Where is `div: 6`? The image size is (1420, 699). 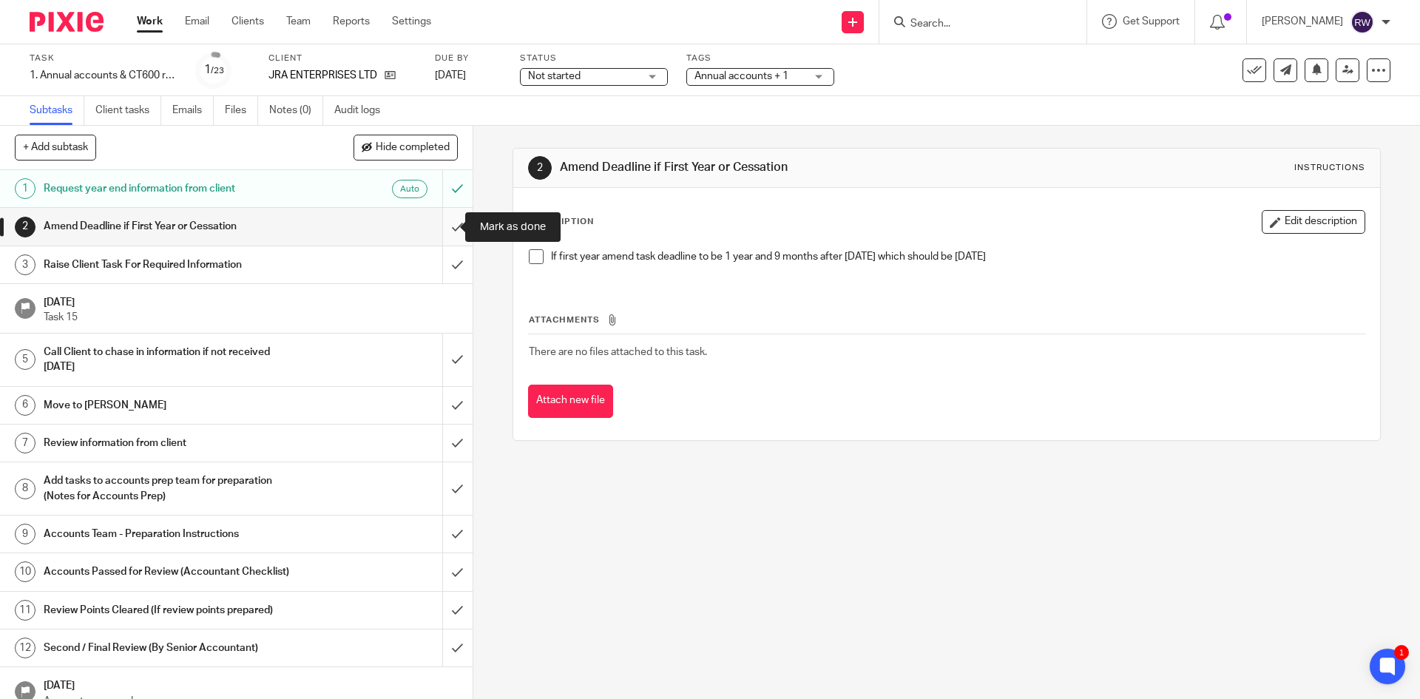 div: 6 is located at coordinates (25, 405).